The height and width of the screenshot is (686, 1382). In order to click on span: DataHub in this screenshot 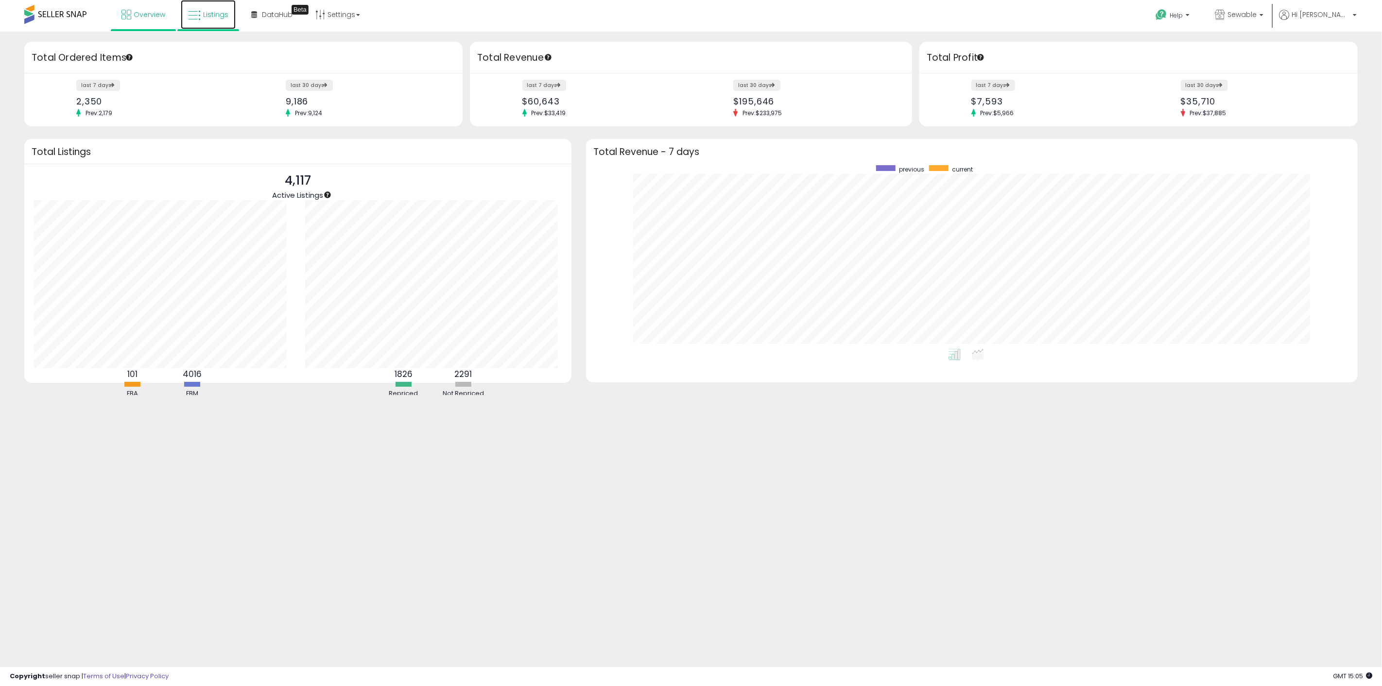, I will do `click(277, 15)`.